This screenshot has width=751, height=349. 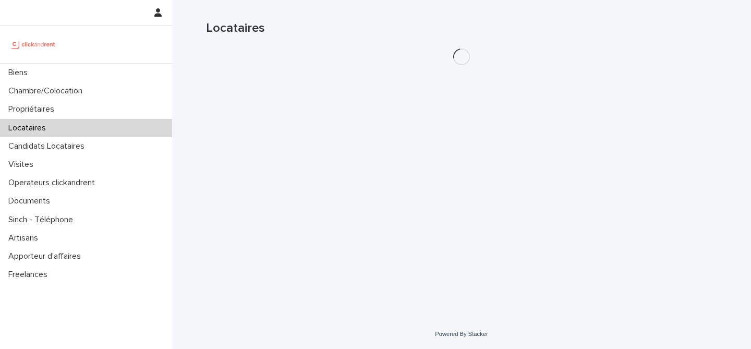 What do you see at coordinates (33, 109) in the screenshot?
I see `p: Propriétaires` at bounding box center [33, 109].